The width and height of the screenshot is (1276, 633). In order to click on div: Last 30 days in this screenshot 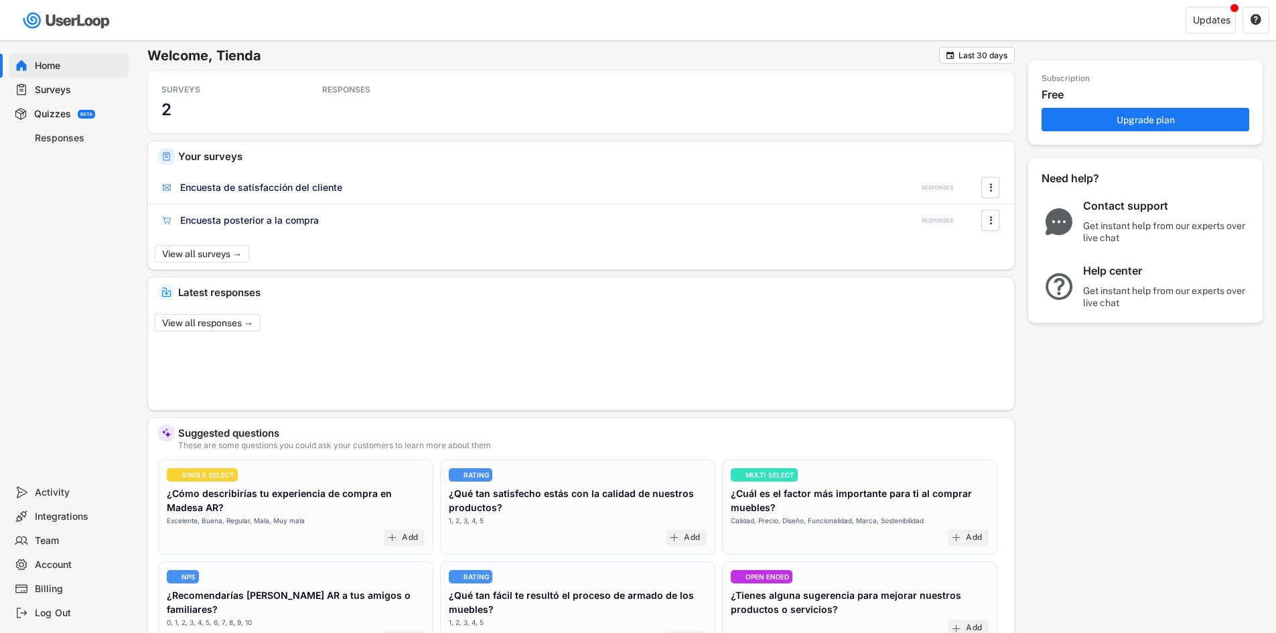, I will do `click(983, 56)`.